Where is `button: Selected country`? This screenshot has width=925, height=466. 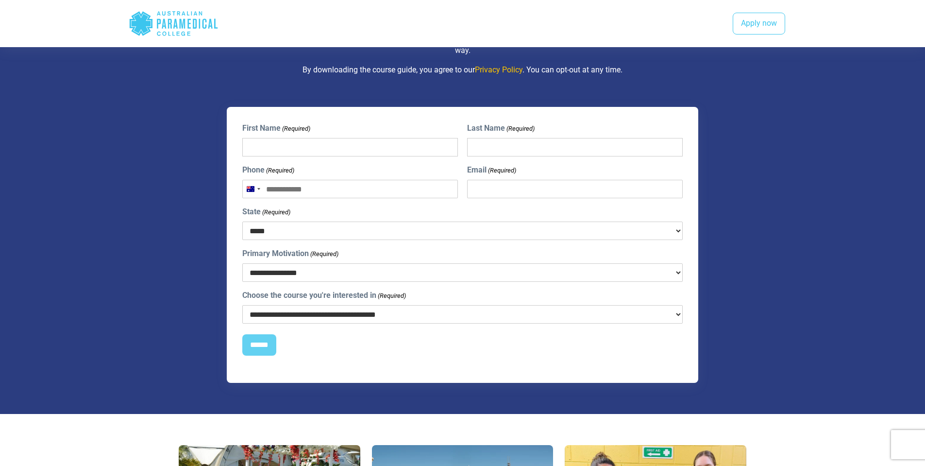 button: Selected country is located at coordinates (253, 189).